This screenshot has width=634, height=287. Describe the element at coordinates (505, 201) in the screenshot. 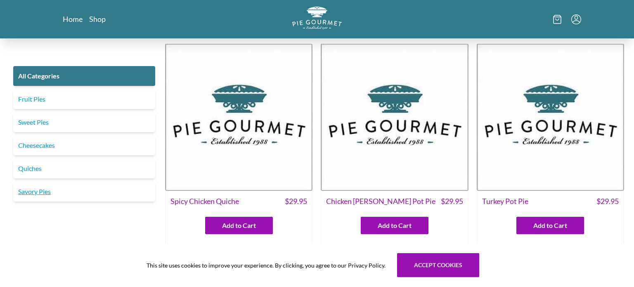

I see `span: Turkey Pot Pie` at that location.